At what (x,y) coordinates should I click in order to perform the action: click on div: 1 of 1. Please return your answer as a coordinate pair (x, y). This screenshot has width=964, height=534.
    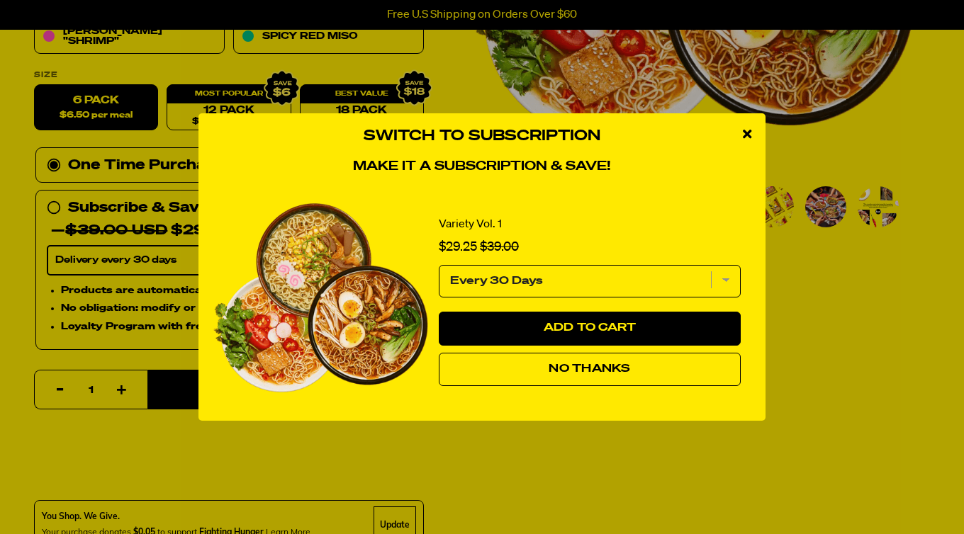
    Looking at the image, I should click on (482, 298).